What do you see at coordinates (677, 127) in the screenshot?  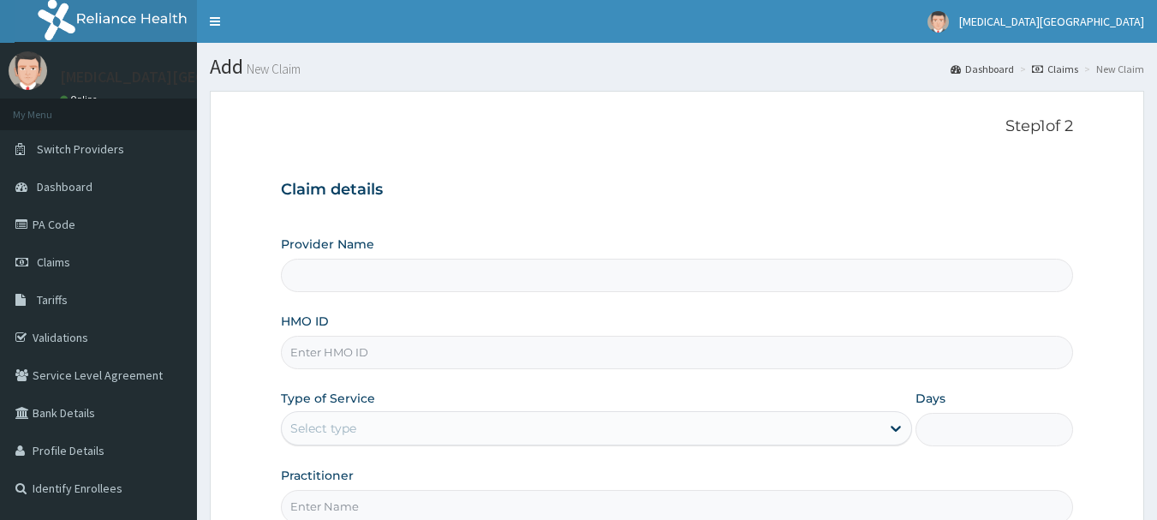 I see `p: Step 1 of 2` at bounding box center [677, 127].